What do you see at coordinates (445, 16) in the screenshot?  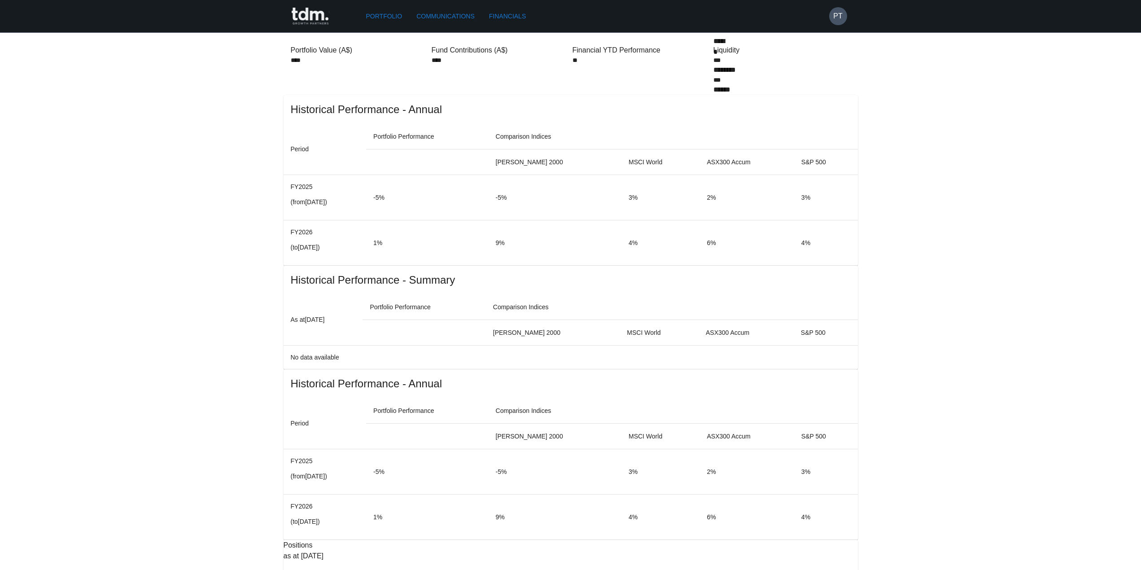 I see `a: Communications` at bounding box center [445, 16].